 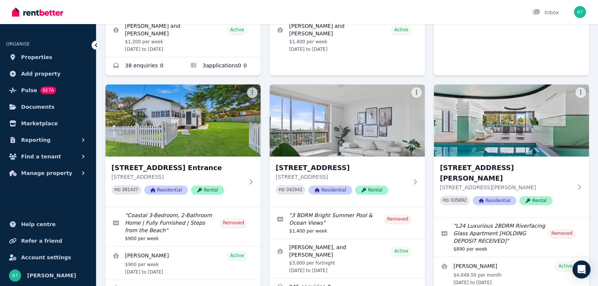 I want to click on span: Documents, so click(x=38, y=107).